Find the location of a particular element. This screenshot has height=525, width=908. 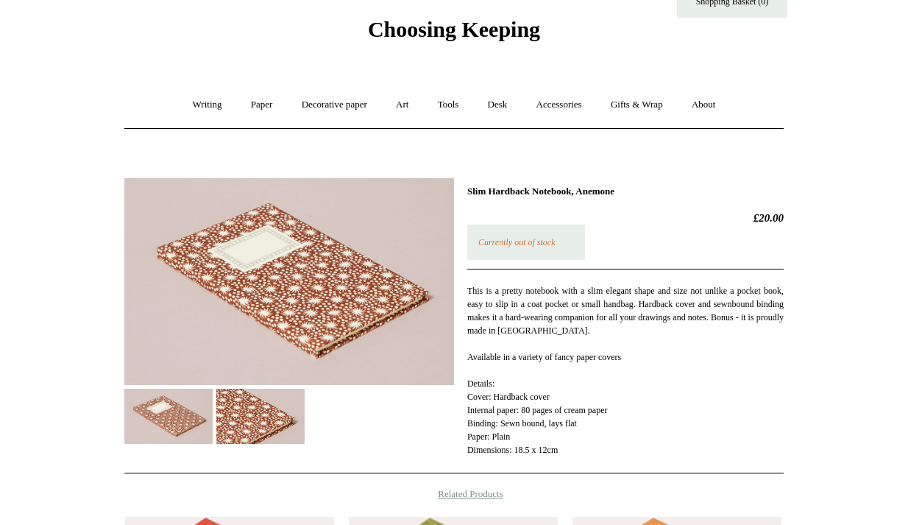

h2: £20.00 is located at coordinates (626, 218).